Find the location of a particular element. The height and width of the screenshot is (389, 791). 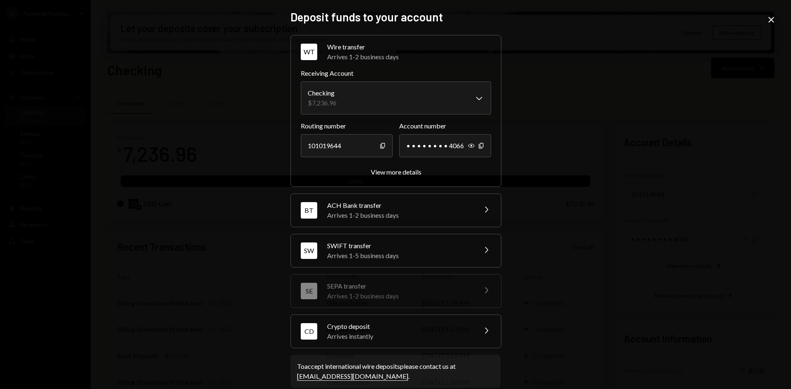

button: Receiving Account is located at coordinates (396, 98).